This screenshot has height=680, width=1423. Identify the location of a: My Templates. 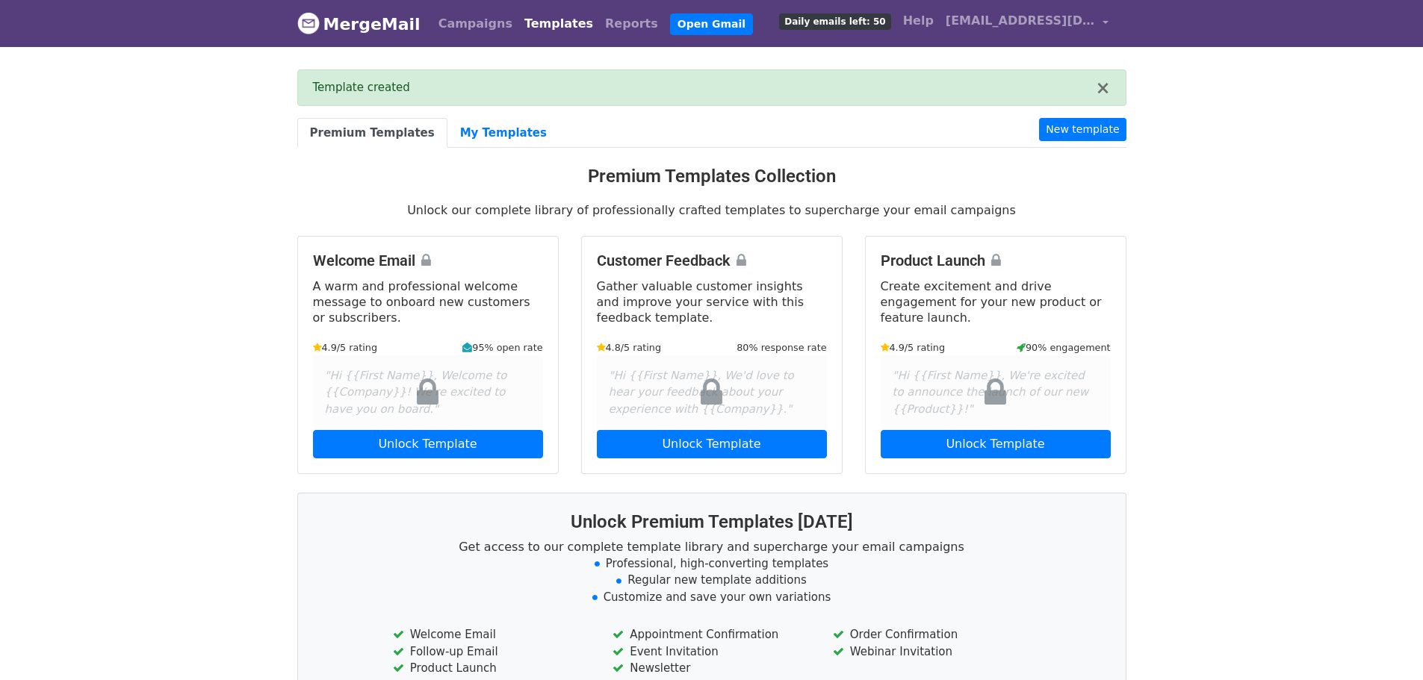
(503, 133).